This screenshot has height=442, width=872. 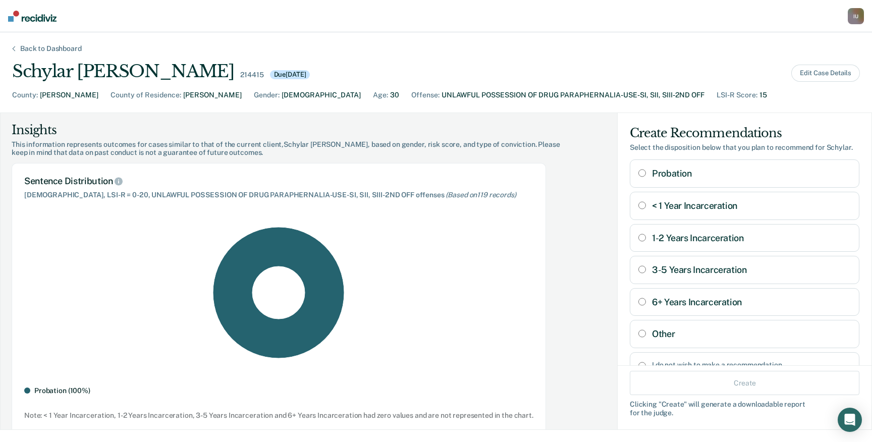 I want to click on button: Create, so click(x=744, y=383).